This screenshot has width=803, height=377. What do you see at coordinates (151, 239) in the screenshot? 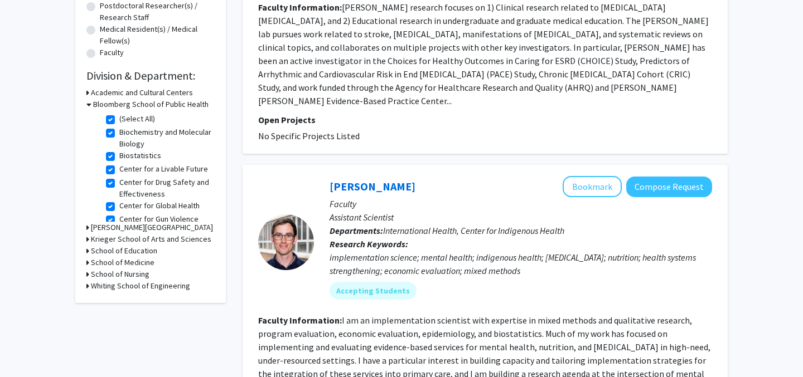
I see `h3: Krieger School of Arts and Sciences` at bounding box center [151, 239].